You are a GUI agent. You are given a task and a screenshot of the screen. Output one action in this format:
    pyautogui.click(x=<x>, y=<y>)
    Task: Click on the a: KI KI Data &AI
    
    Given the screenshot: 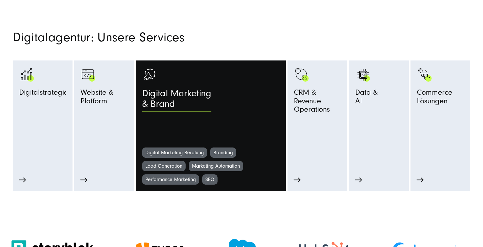 What is the action you would take?
    pyautogui.click(x=379, y=107)
    